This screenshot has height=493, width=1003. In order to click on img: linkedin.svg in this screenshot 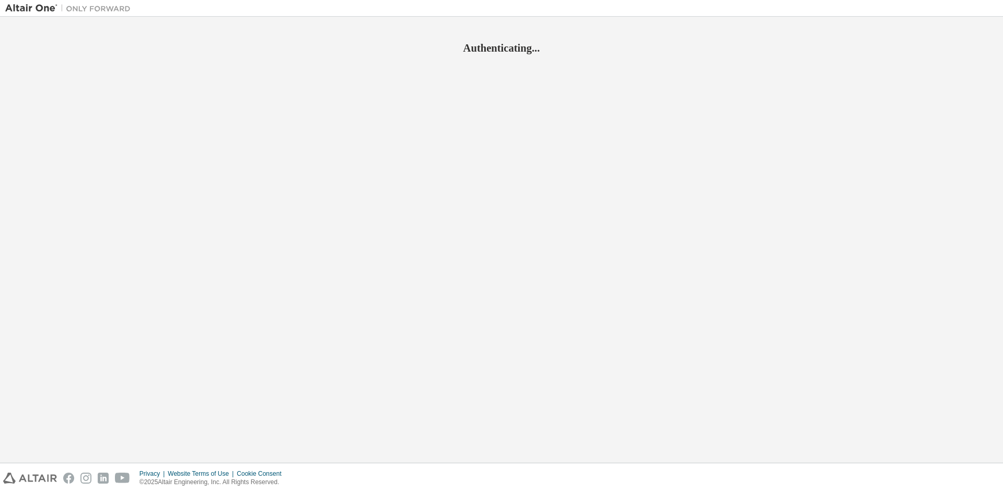, I will do `click(103, 478)`.